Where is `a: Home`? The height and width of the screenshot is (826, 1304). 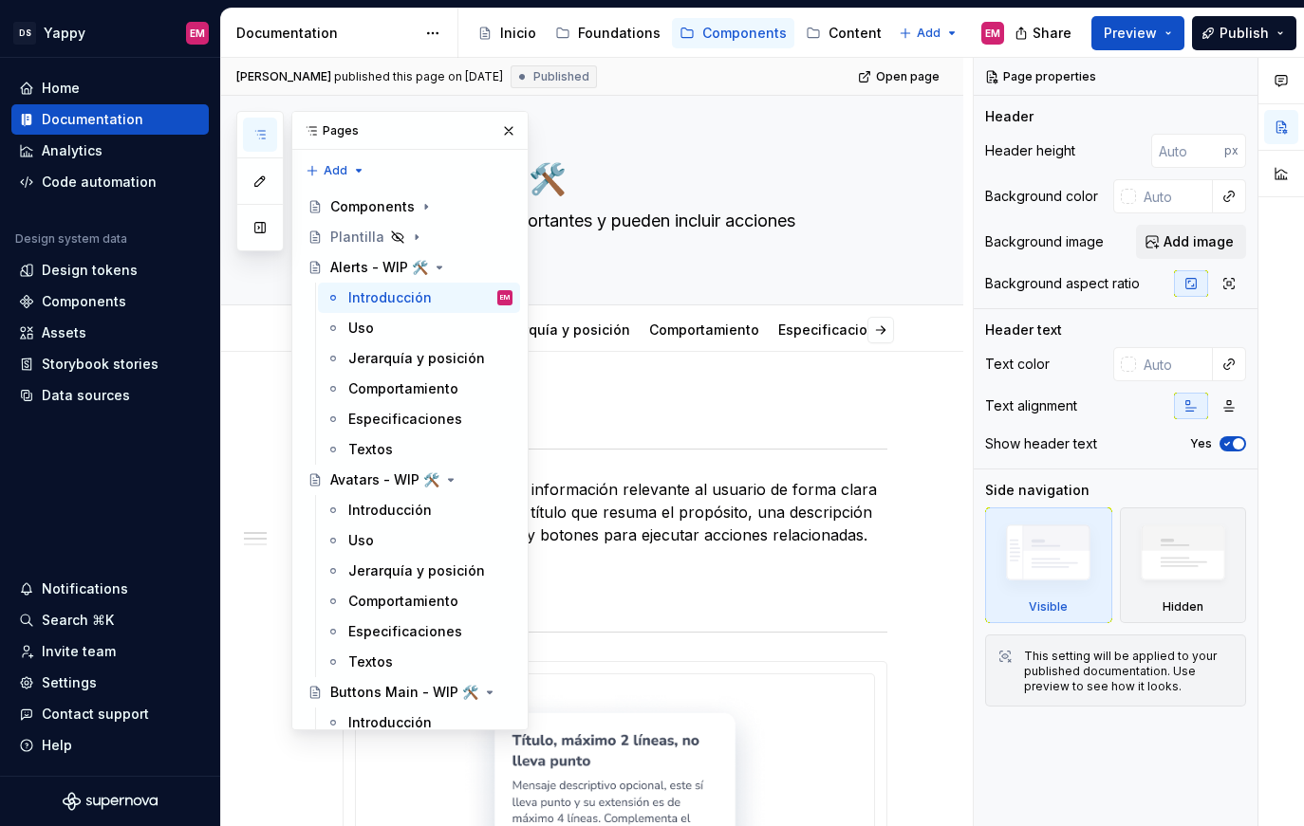
a: Home is located at coordinates (110, 88).